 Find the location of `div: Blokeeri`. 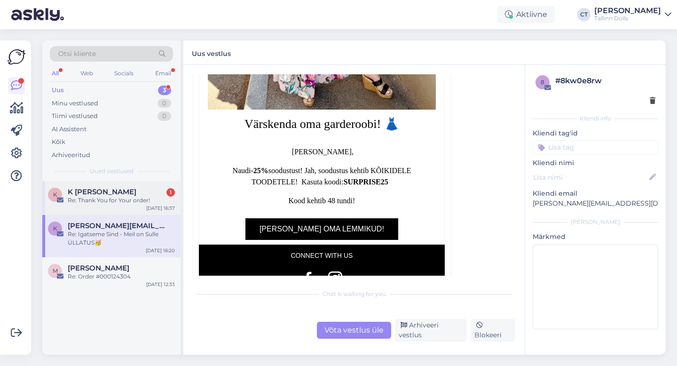

div: Blokeeri is located at coordinates (493, 330).